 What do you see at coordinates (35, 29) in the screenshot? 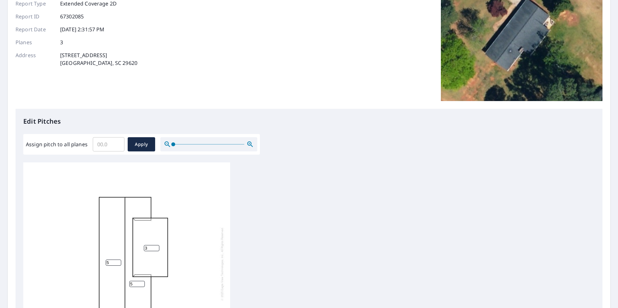
I see `p: Report Date` at bounding box center [35, 29].